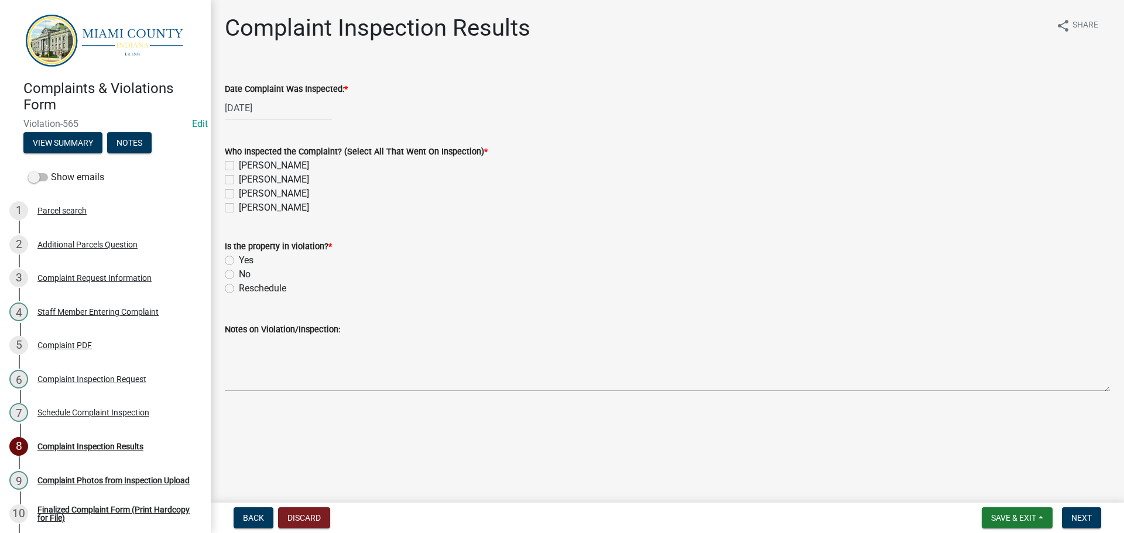  What do you see at coordinates (92, 379) in the screenshot?
I see `div: Complaint Inspection Request` at bounding box center [92, 379].